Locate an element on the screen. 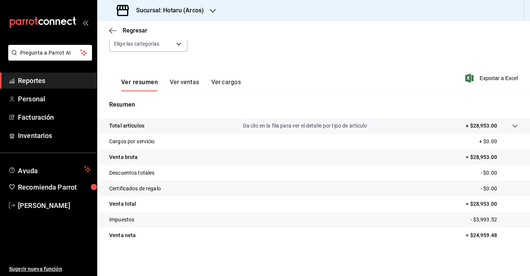 The image size is (530, 276). p: = $24,959.48 is located at coordinates (492, 235).